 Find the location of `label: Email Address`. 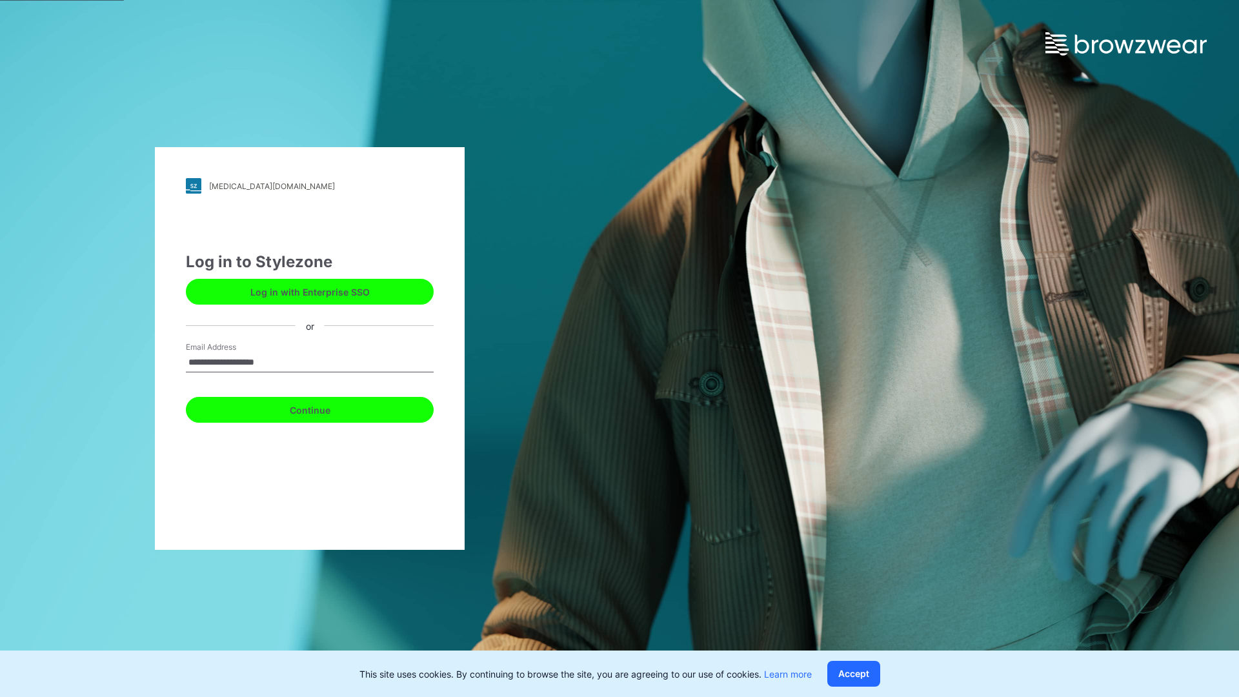

label: Email Address is located at coordinates (231, 347).